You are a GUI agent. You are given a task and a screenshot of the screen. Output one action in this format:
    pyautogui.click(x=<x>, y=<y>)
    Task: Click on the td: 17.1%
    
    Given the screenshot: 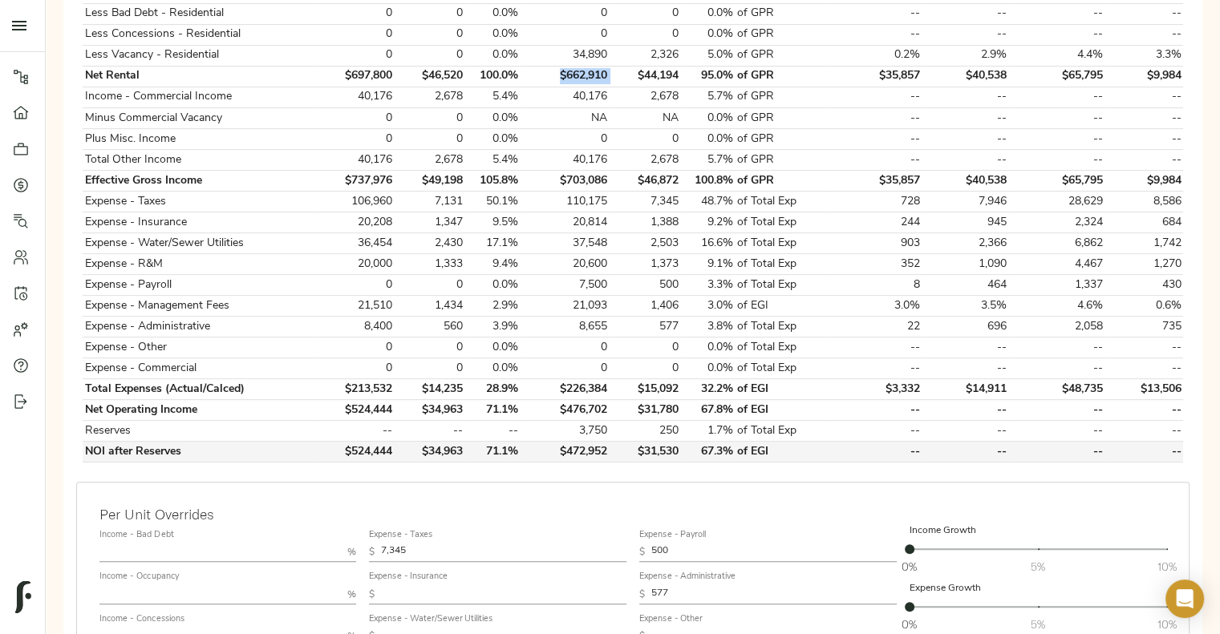 What is the action you would take?
    pyautogui.click(x=492, y=244)
    